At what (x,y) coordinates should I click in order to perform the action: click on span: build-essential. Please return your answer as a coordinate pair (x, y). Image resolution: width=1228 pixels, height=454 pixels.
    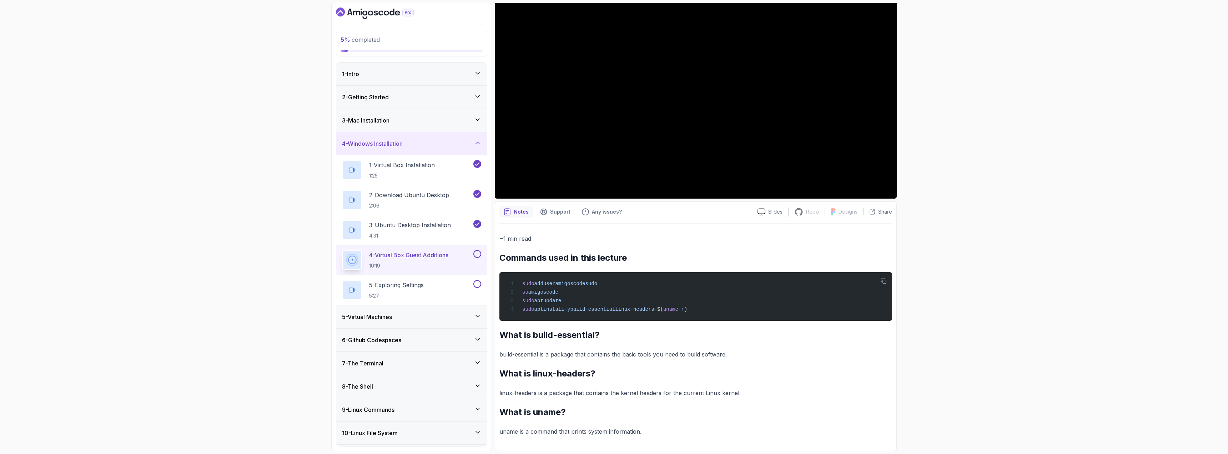
    Looking at the image, I should click on (593, 309).